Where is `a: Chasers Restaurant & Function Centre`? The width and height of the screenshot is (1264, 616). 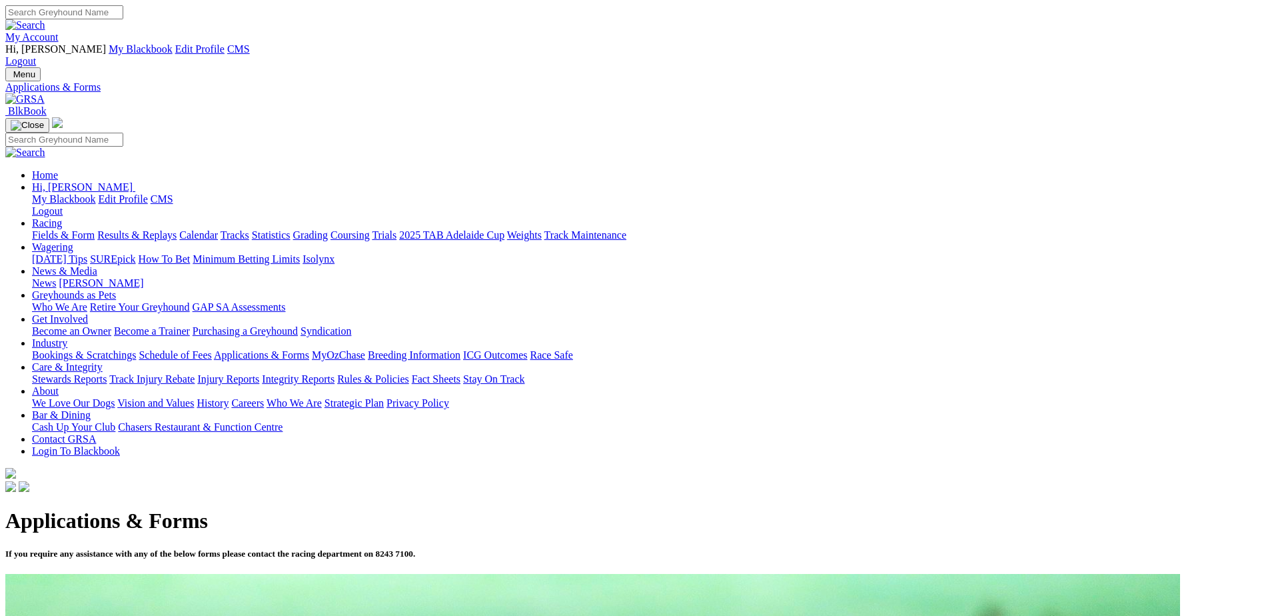 a: Chasers Restaurant & Function Centre is located at coordinates (200, 426).